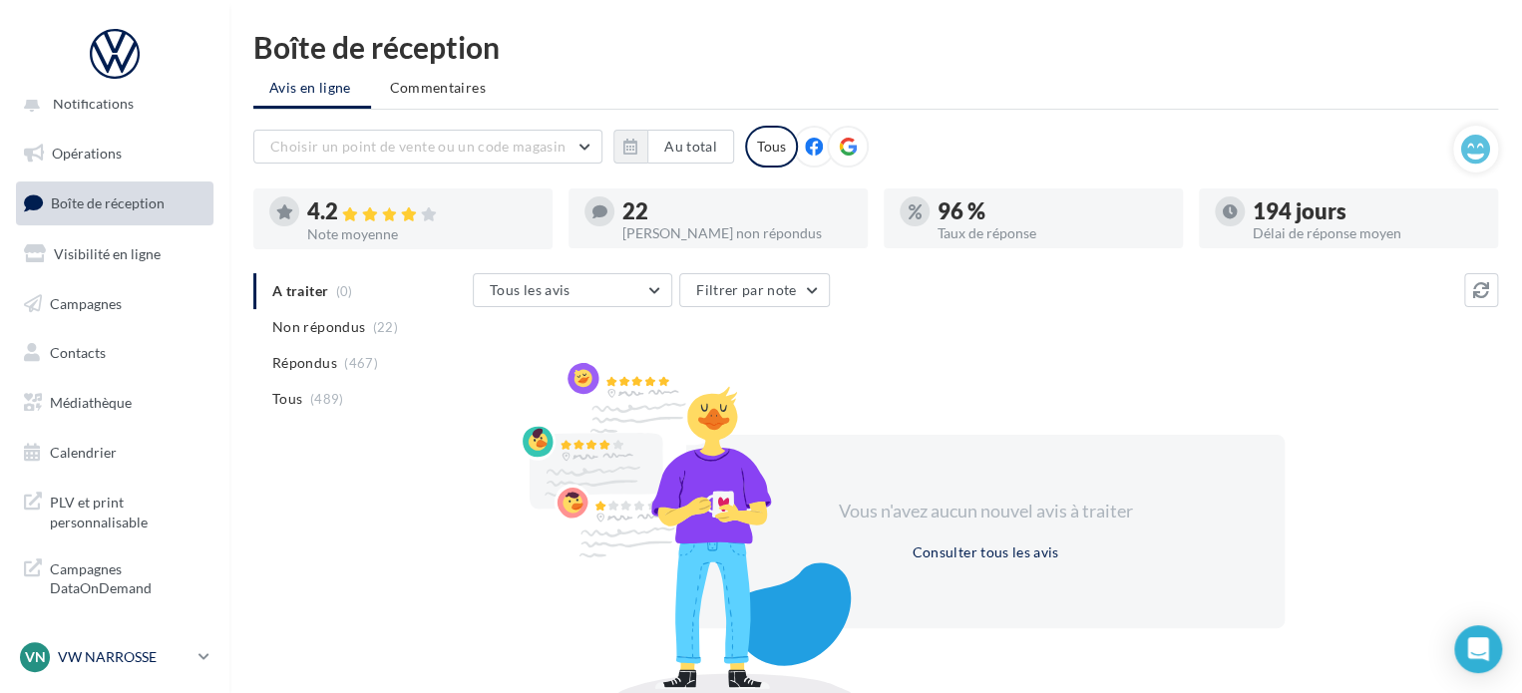 The image size is (1522, 693). I want to click on span: Non répondus, so click(318, 327).